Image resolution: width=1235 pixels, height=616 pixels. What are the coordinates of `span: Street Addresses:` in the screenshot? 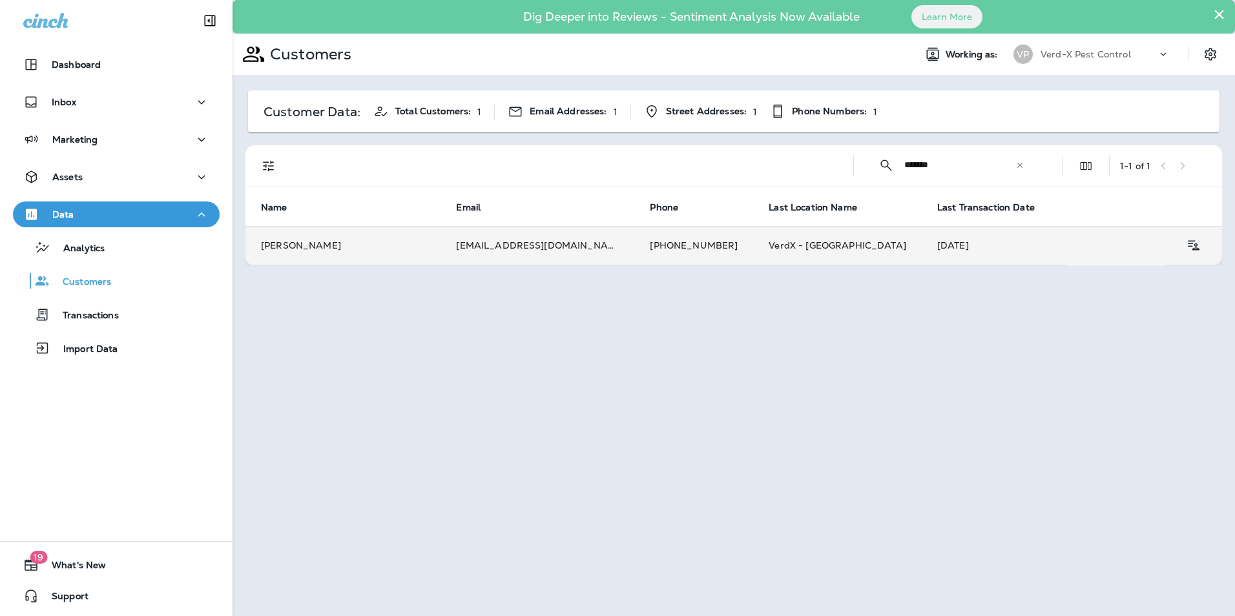 It's located at (706, 111).